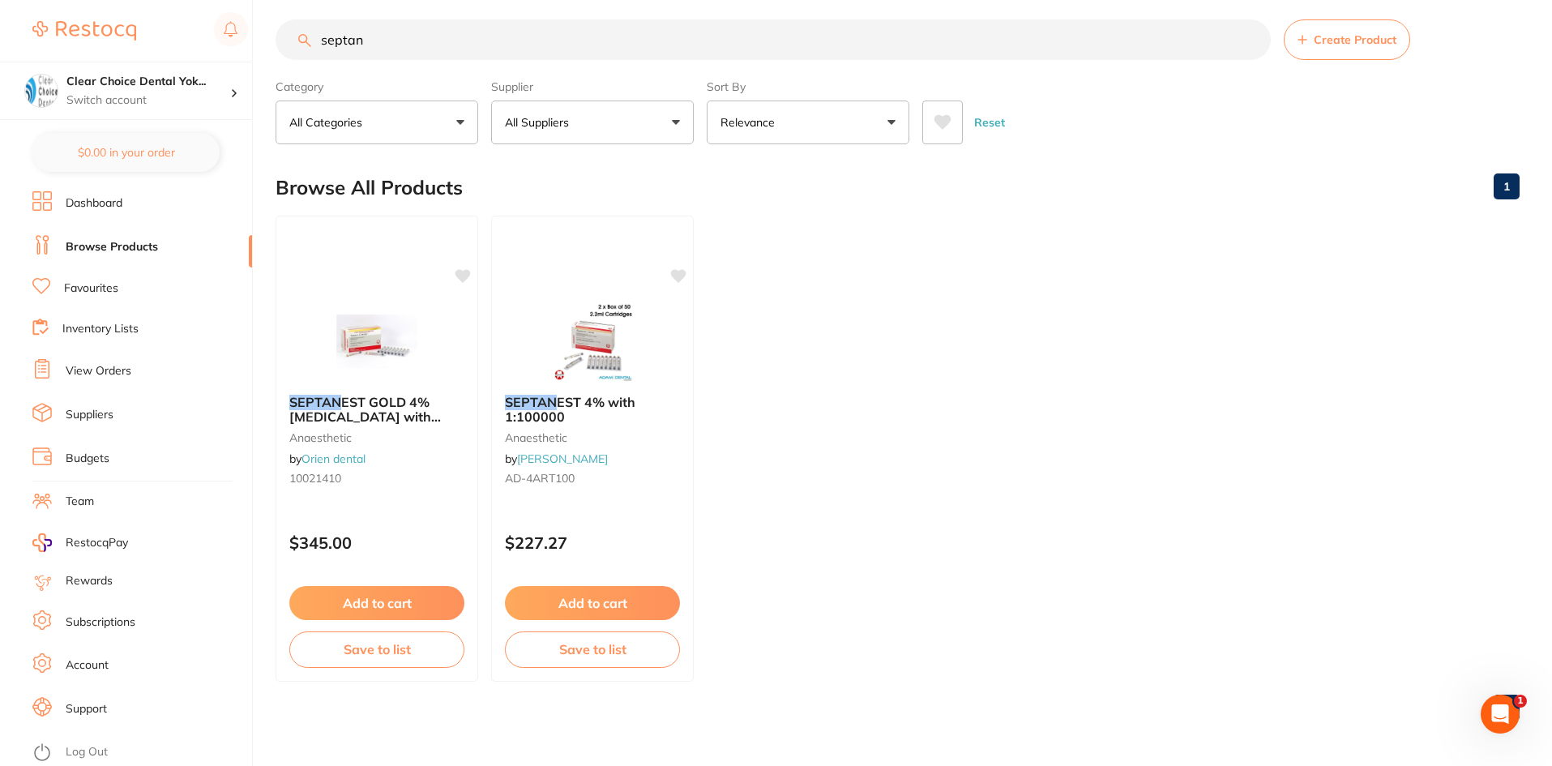 The height and width of the screenshot is (766, 1552). I want to click on b: SEPTANEST GOLD 4% Articaine with 1:100000 Adrenalin 2.2ml, Box of 100, so click(377, 409).